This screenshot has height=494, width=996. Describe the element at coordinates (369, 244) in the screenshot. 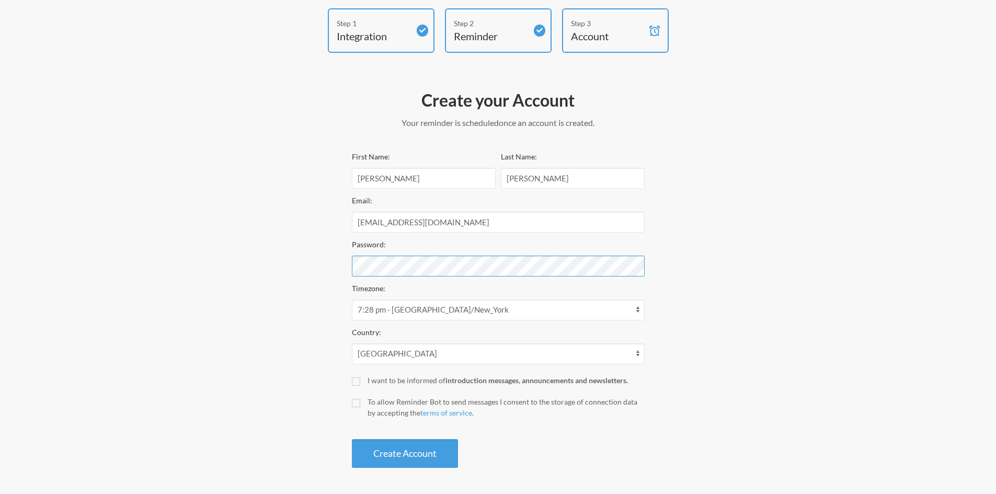

I see `label: Password:` at that location.